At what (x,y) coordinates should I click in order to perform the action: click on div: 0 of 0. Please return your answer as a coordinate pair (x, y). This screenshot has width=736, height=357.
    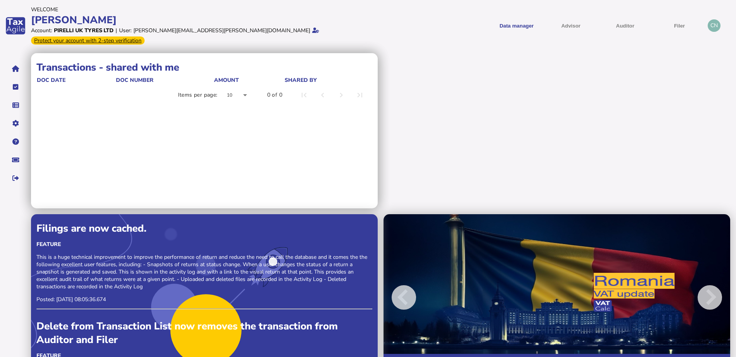
    Looking at the image, I should click on (275, 95).